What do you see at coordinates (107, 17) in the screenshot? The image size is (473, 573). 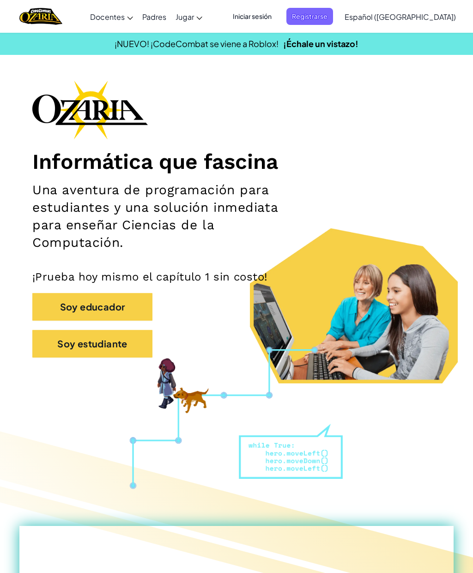 I see `span: Docentes` at bounding box center [107, 17].